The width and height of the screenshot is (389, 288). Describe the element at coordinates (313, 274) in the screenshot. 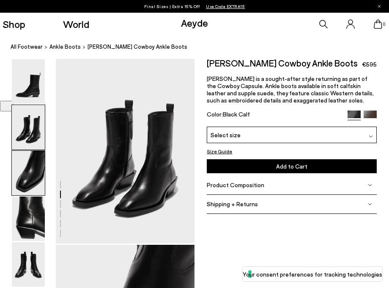

I see `button: Your consent preferences for tracking technologies` at that location.